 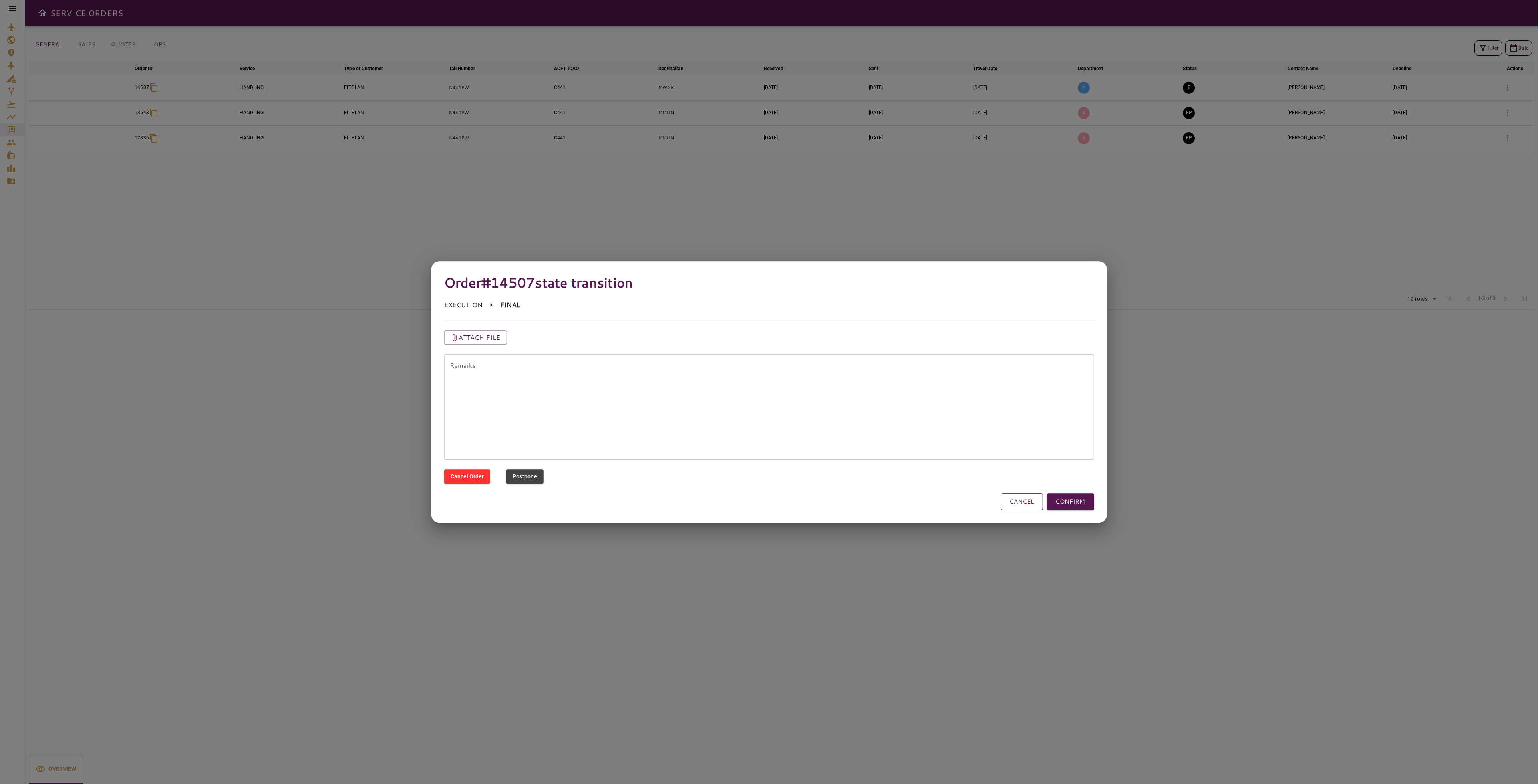 What do you see at coordinates (769, 283) in the screenshot?
I see `h4: Order #14507 state transition` at bounding box center [769, 283].